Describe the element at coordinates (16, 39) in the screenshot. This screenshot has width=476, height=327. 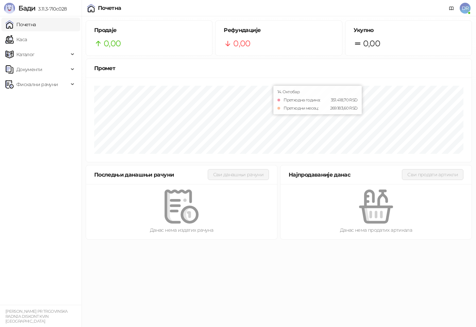
I see `a: Каса` at that location.